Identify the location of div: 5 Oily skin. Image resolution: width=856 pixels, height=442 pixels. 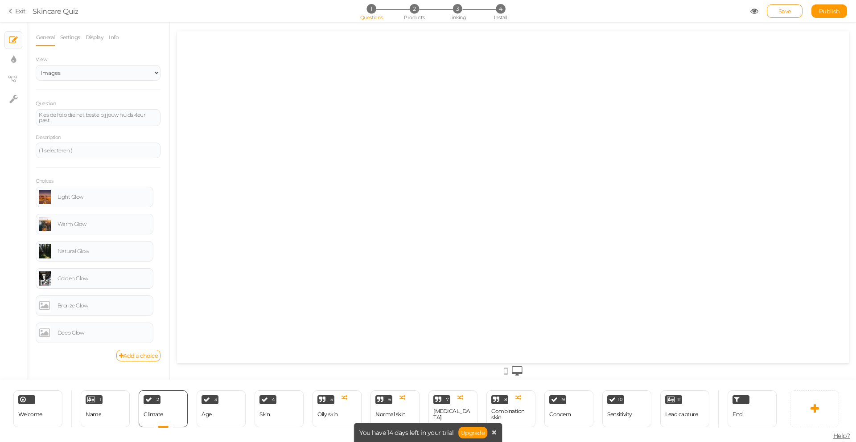
(337, 409).